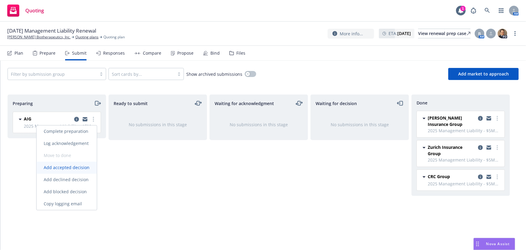 The width and height of the screenshot is (526, 250). I want to click on button: More info..., so click(351, 33).